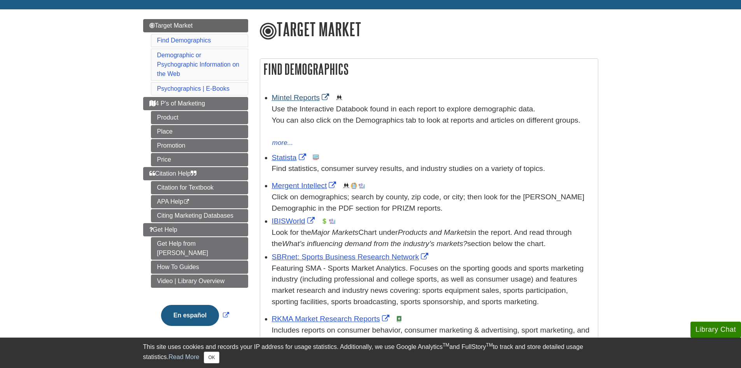 This screenshot has height=368, width=741. Describe the element at coordinates (371, 352) in the screenshot. I see `div: This site uses cookies and records your IP address for usage statistics. Additionally, we use Goo...` at that location.